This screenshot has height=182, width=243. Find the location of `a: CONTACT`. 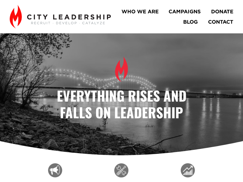

a: CONTACT is located at coordinates (221, 22).